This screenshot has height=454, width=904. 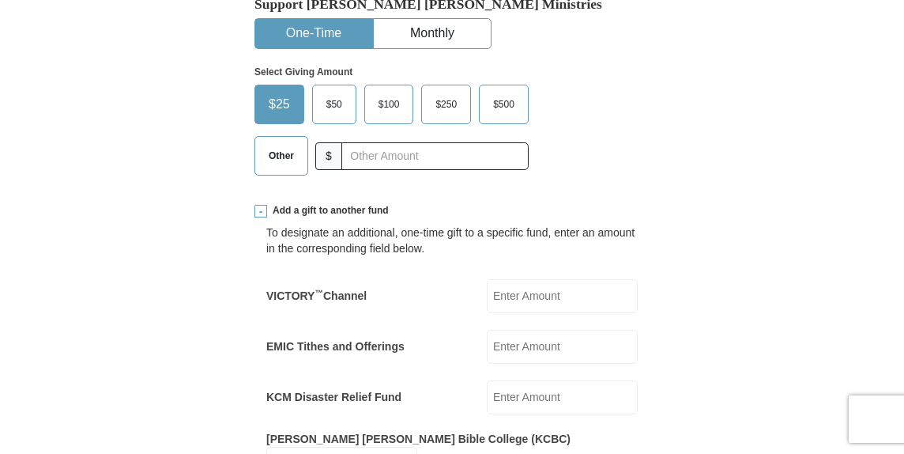 I want to click on span: $50, so click(x=334, y=104).